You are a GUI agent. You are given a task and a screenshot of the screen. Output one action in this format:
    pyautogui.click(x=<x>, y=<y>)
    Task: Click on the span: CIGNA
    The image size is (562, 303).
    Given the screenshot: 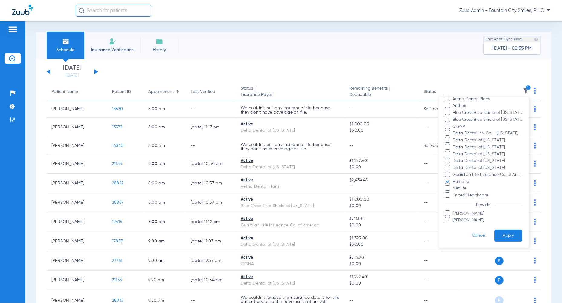 What is the action you would take?
    pyautogui.click(x=487, y=126)
    